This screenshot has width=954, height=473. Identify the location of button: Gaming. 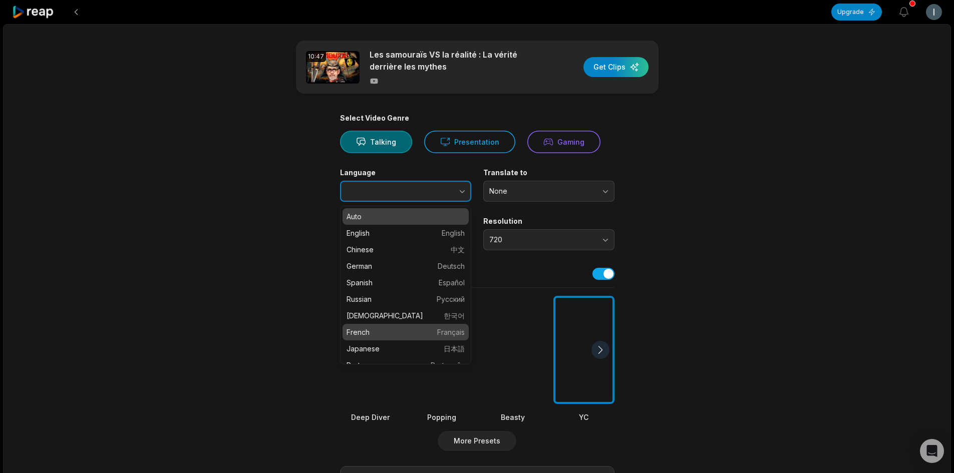
(564, 142).